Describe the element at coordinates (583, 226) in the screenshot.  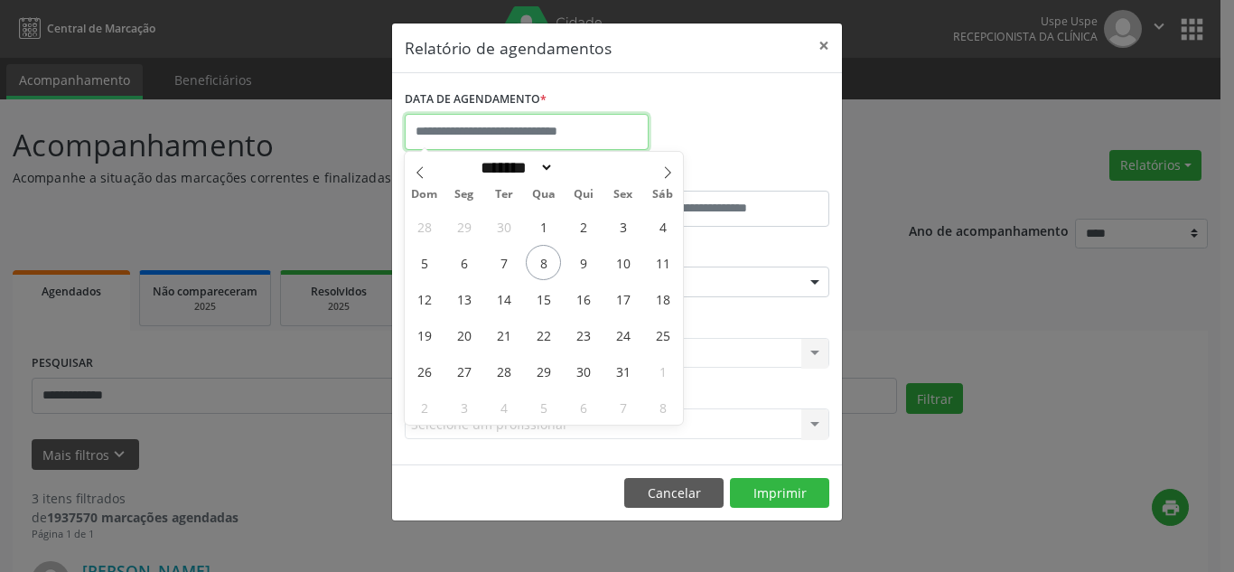
I see `span: Outubro 2, 2025` at that location.